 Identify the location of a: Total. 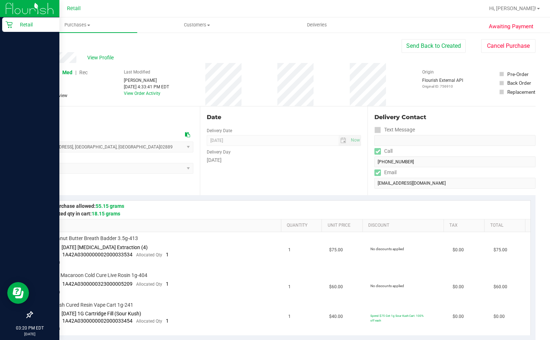
(506, 226).